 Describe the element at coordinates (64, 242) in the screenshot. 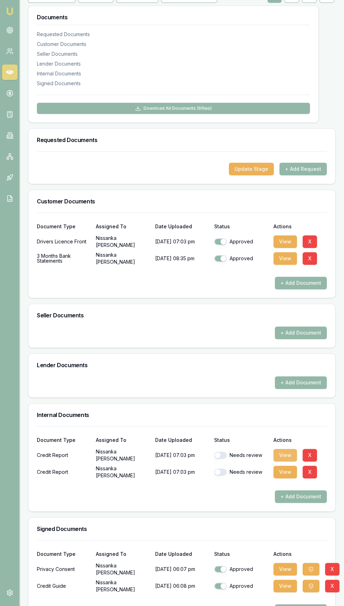

I see `div: Drivers Licence Front` at that location.